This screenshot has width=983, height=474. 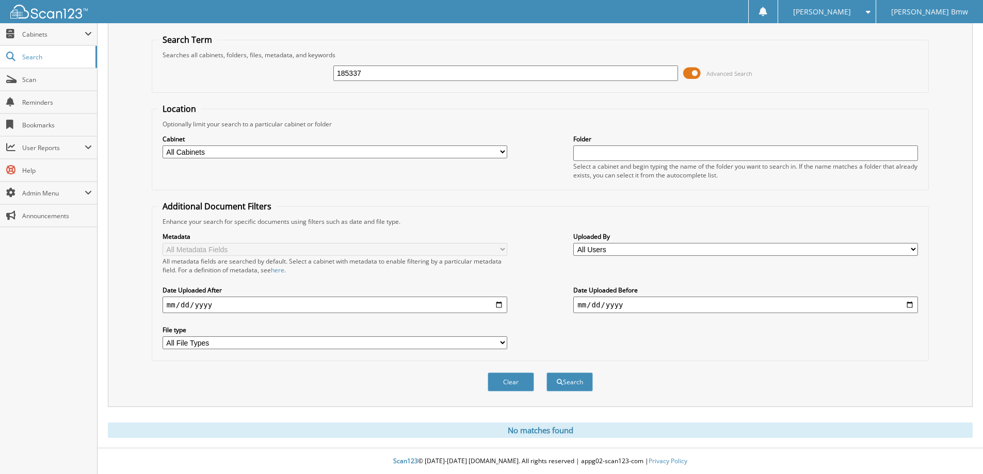 What do you see at coordinates (187, 40) in the screenshot?
I see `legend: Search Term` at bounding box center [187, 40].